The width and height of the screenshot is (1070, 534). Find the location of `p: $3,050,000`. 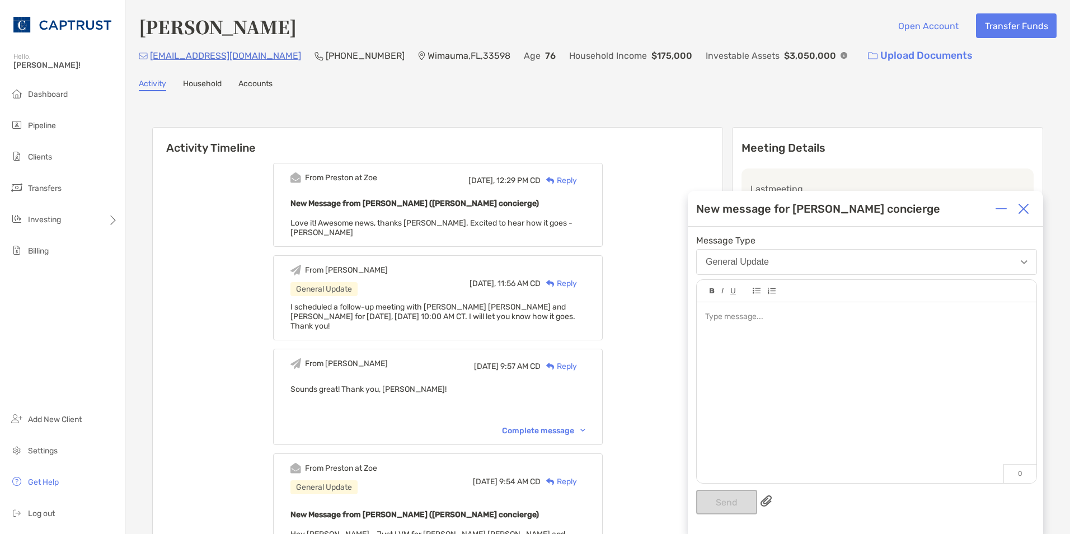

p: $3,050,000 is located at coordinates (810, 55).